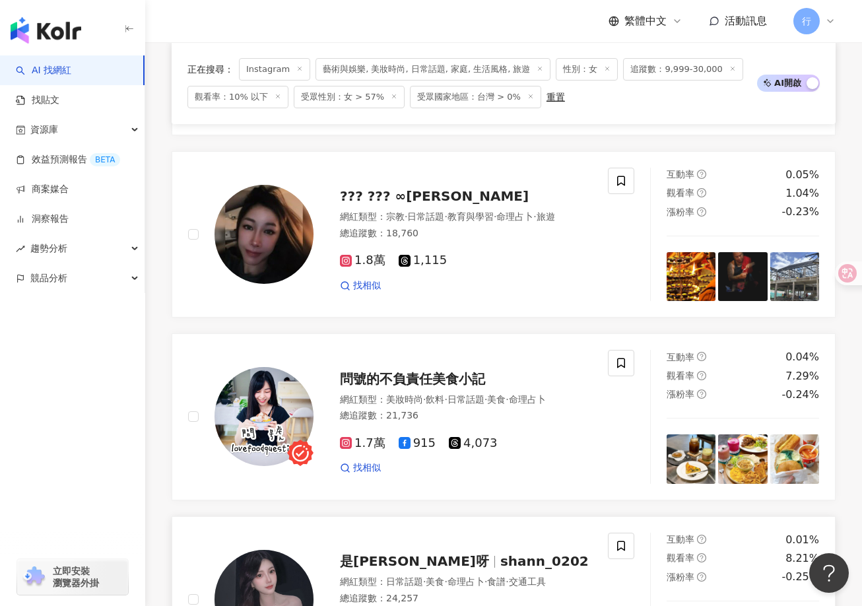  What do you see at coordinates (435, 399) in the screenshot?
I see `span: 飲料` at bounding box center [435, 399].